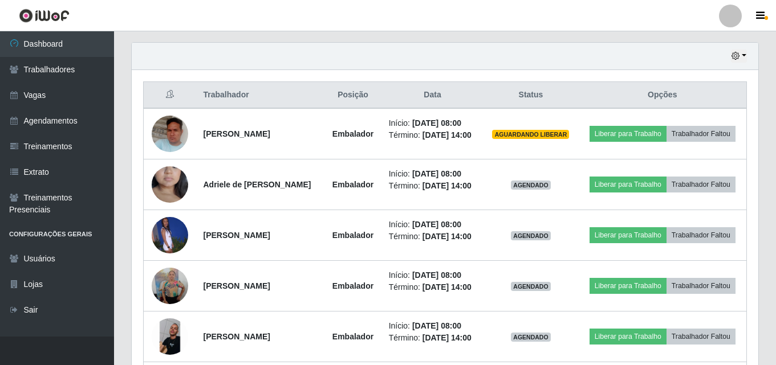 The image size is (776, 365). I want to click on span: AGUARDANDO LIBERAR, so click(530, 134).